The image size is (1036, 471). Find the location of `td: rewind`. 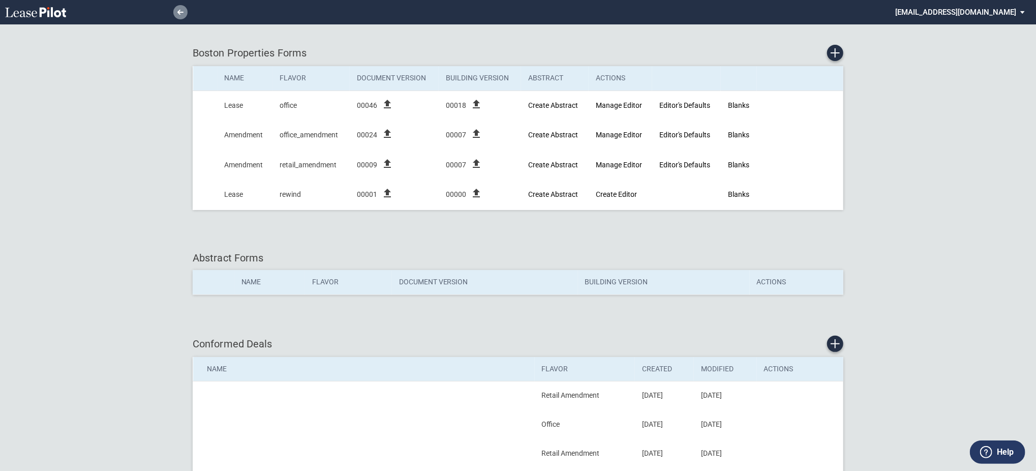

td: rewind is located at coordinates (311, 195).